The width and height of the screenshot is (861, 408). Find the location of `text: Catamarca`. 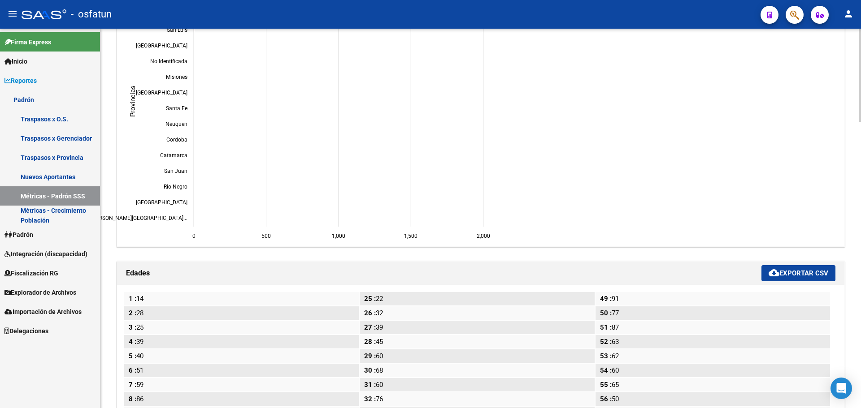

text: Catamarca is located at coordinates (173, 156).